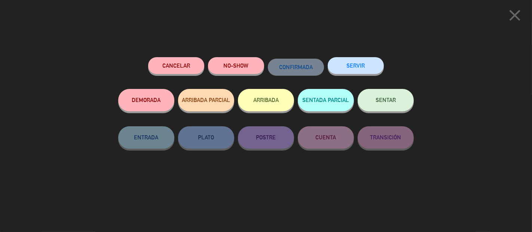 This screenshot has height=232, width=532. What do you see at coordinates (515, 16) in the screenshot?
I see `button: close` at bounding box center [515, 16].